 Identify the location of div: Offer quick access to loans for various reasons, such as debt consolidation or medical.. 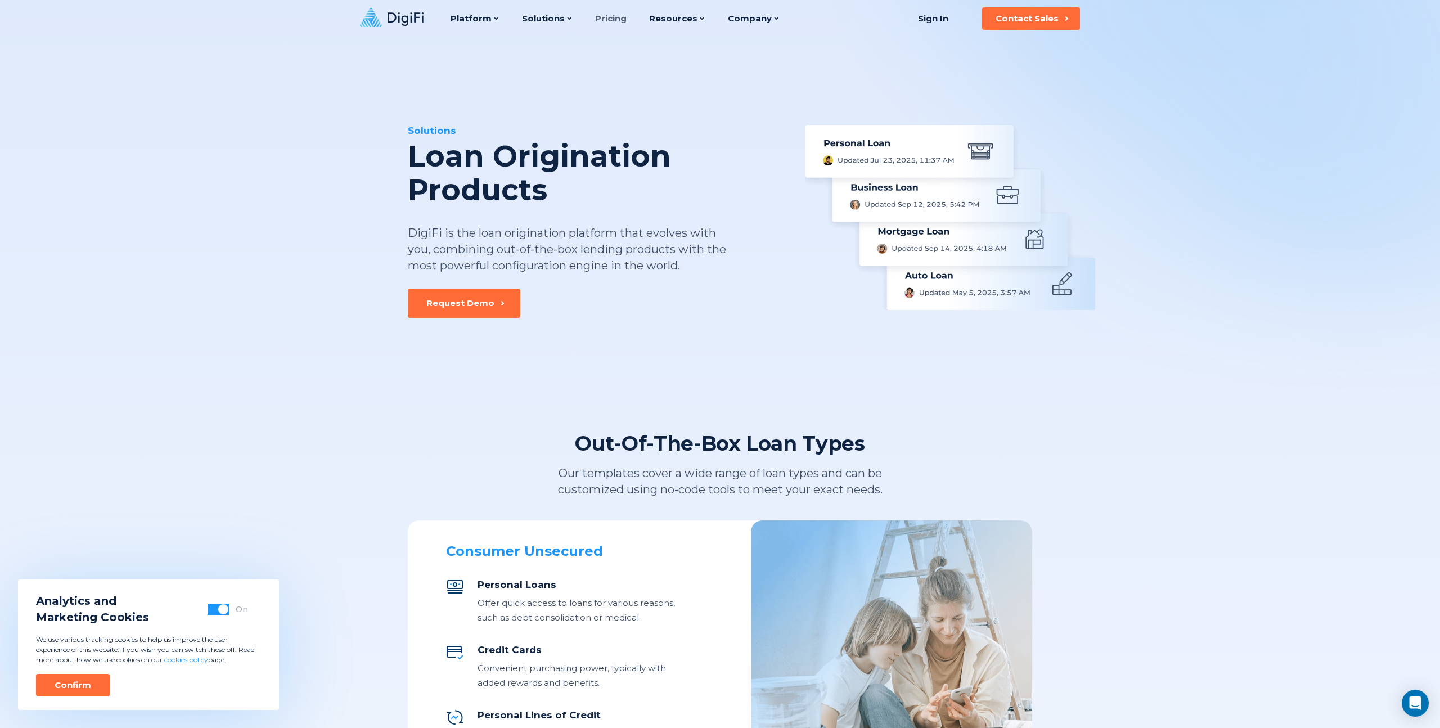
(577, 610).